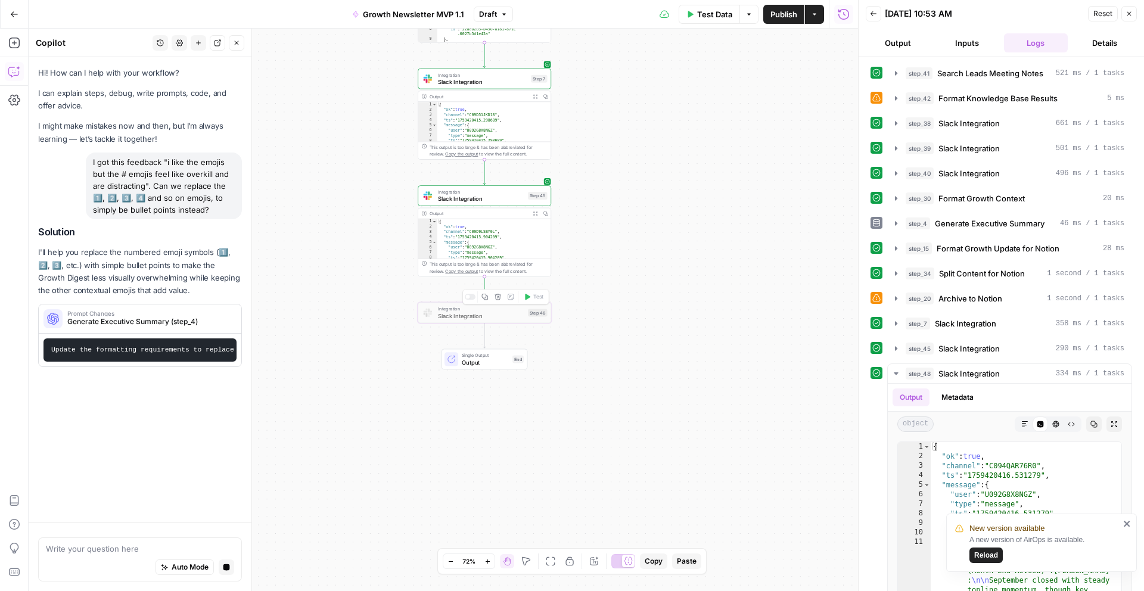 This screenshot has height=591, width=1144. What do you see at coordinates (783, 14) in the screenshot?
I see `button: Publish` at bounding box center [783, 14].